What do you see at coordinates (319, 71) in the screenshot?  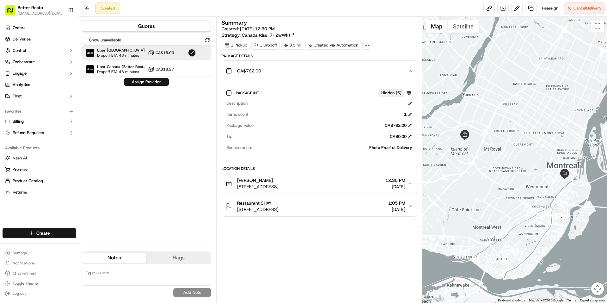 I see `button: CA$782.00` at bounding box center [319, 71].